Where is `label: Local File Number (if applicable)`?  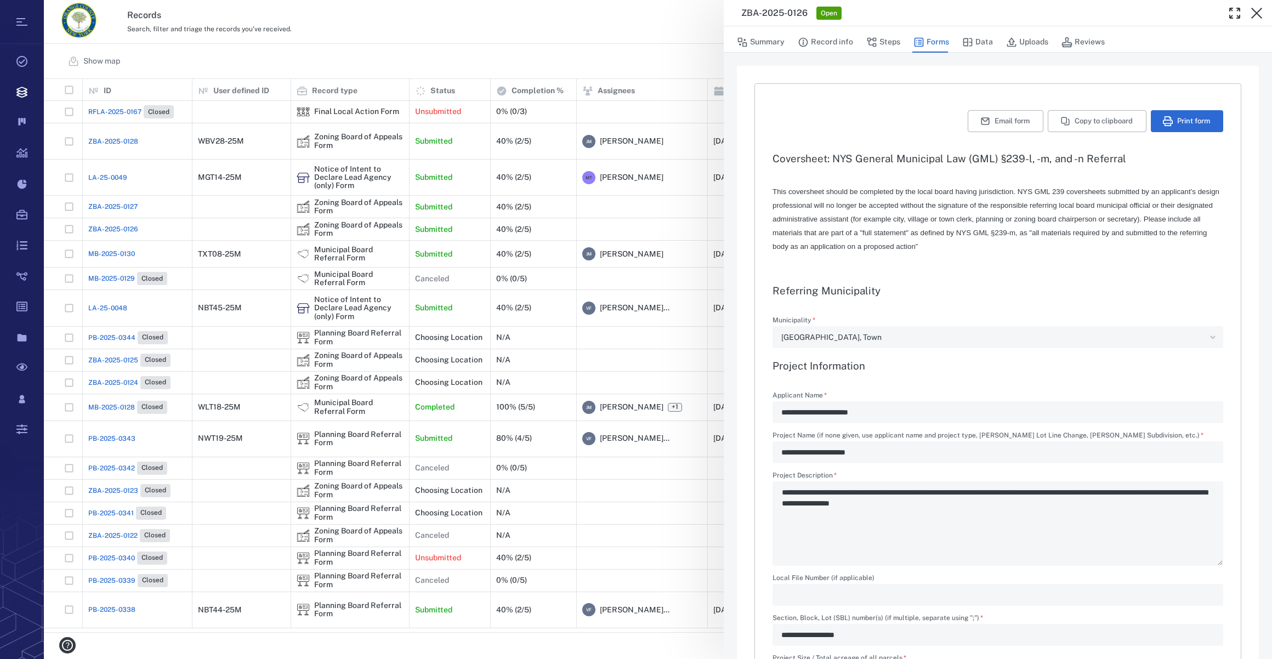
label: Local File Number (if applicable) is located at coordinates (998, 579).